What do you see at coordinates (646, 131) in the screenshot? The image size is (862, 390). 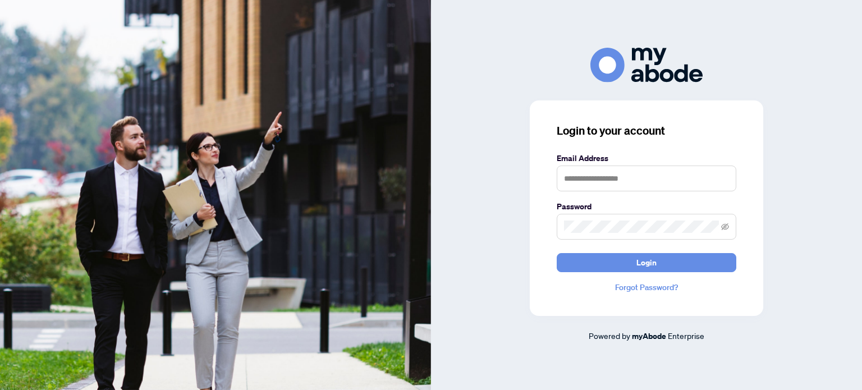 I see `h3: Login to your account` at bounding box center [646, 131].